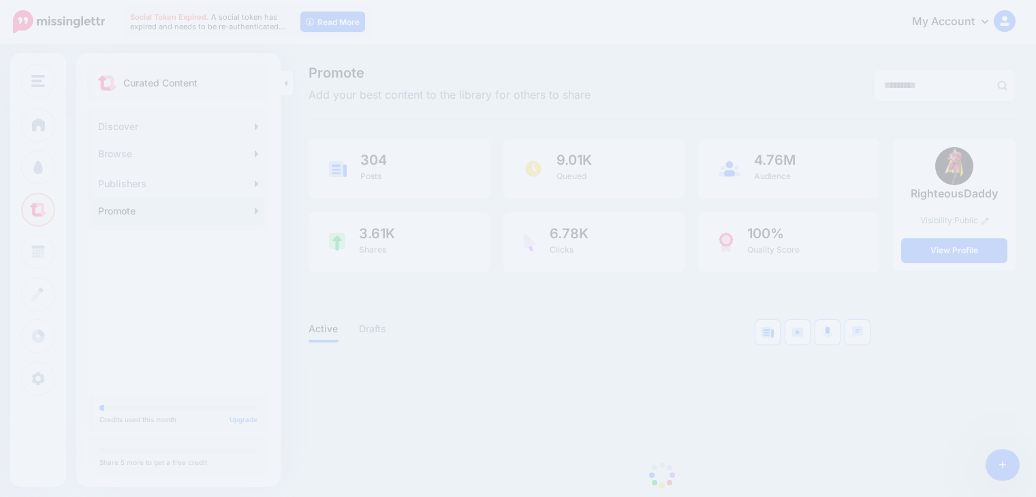 This screenshot has width=1036, height=497. What do you see at coordinates (38, 81) in the screenshot?
I see `img: menu.png` at bounding box center [38, 81].